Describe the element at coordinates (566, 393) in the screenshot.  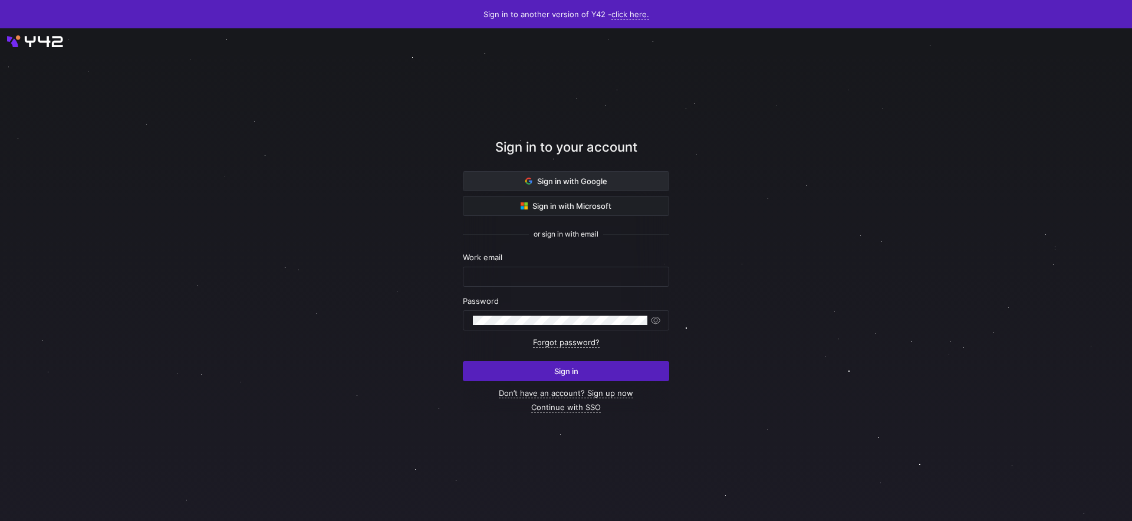
I see `a: Don’t have an account? Sign up now` at that location.